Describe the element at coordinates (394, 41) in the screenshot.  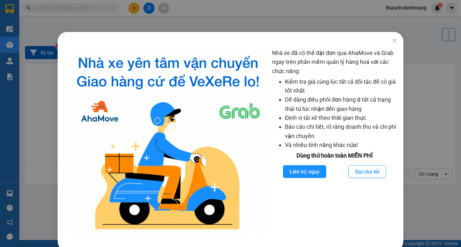
I see `span: close` at that location.